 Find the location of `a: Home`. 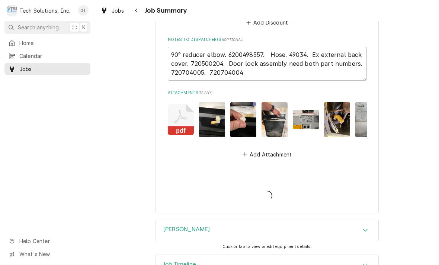

a: Home is located at coordinates (47, 43).